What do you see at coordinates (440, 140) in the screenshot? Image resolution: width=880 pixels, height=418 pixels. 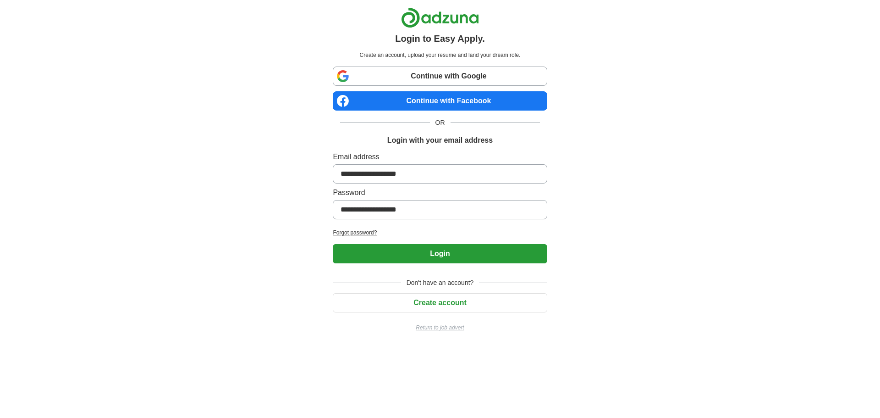 I see `h1: Login with your email address` at bounding box center [440, 140].